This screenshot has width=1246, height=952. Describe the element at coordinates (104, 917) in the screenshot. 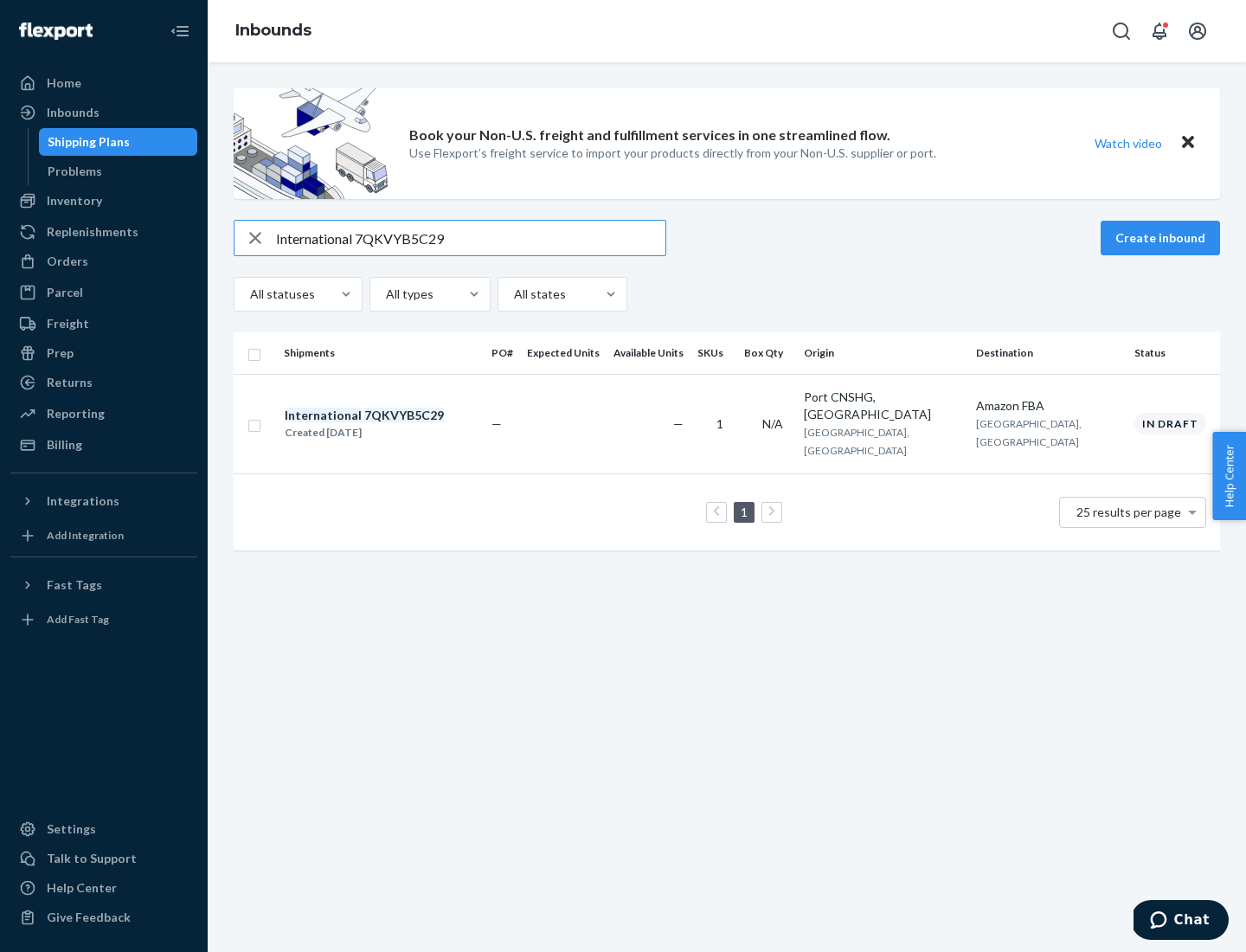

I see `button: Give Feedback` at that location.